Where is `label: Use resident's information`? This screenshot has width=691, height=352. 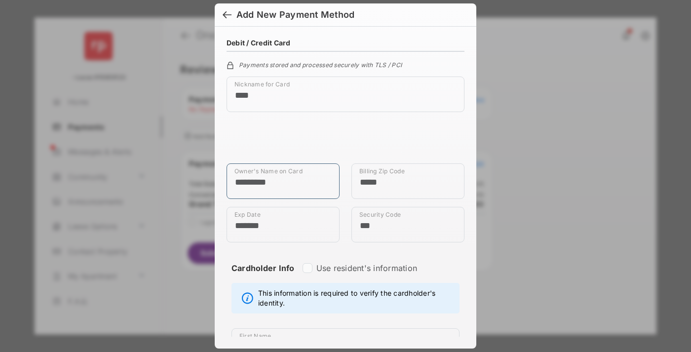 label: Use resident's information is located at coordinates (367, 268).